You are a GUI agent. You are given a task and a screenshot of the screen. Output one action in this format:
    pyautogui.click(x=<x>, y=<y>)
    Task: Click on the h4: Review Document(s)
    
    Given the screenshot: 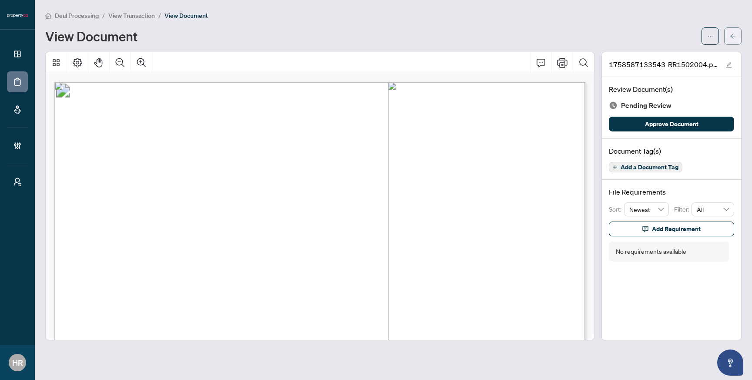 What is the action you would take?
    pyautogui.click(x=671, y=89)
    